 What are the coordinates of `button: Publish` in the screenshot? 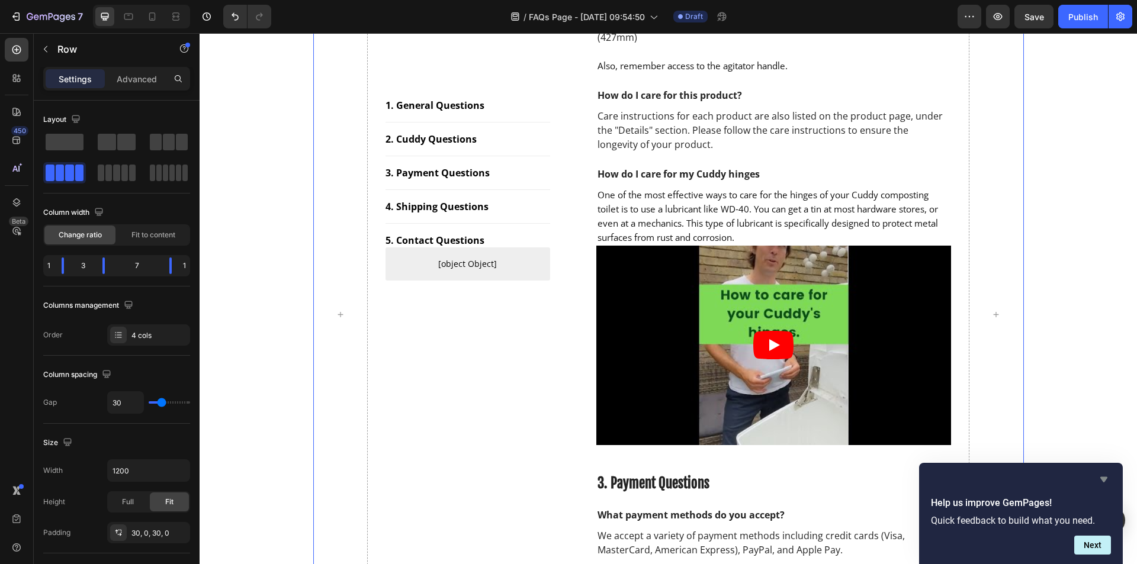 It's located at (1083, 17).